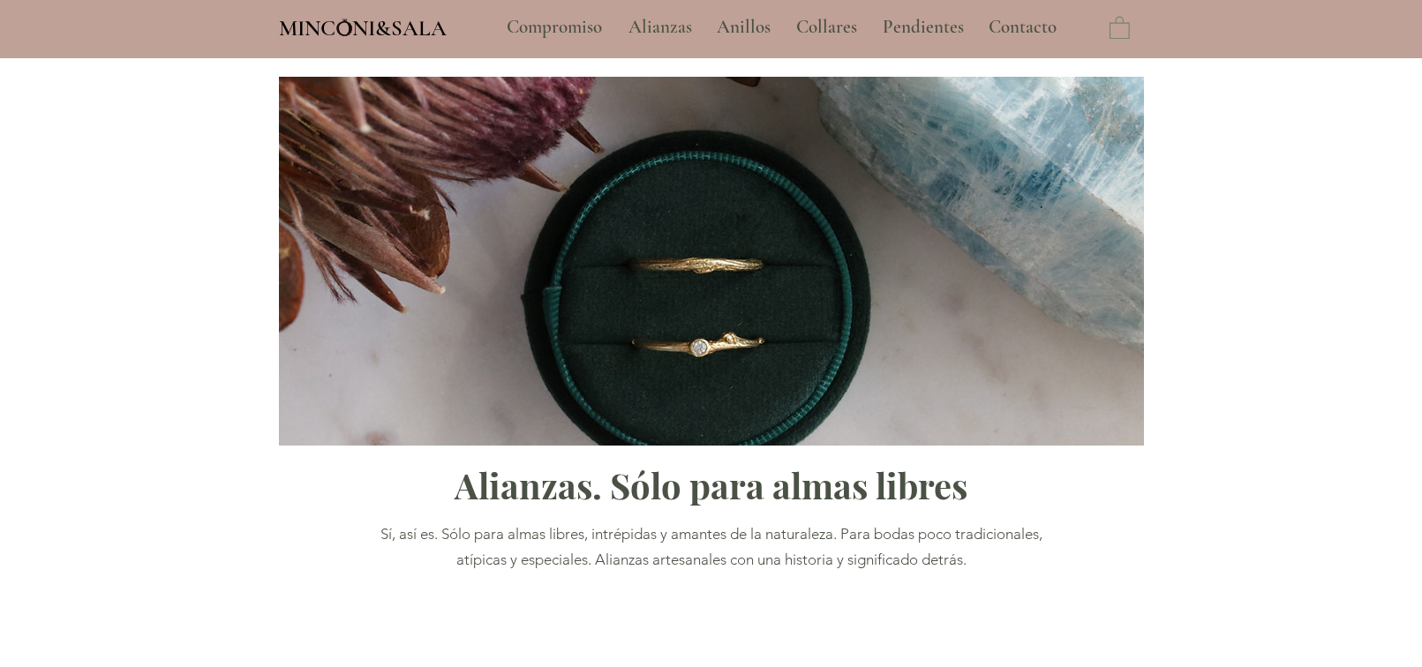  Describe the element at coordinates (923, 27) in the screenshot. I see `p: Pendientes` at that location.